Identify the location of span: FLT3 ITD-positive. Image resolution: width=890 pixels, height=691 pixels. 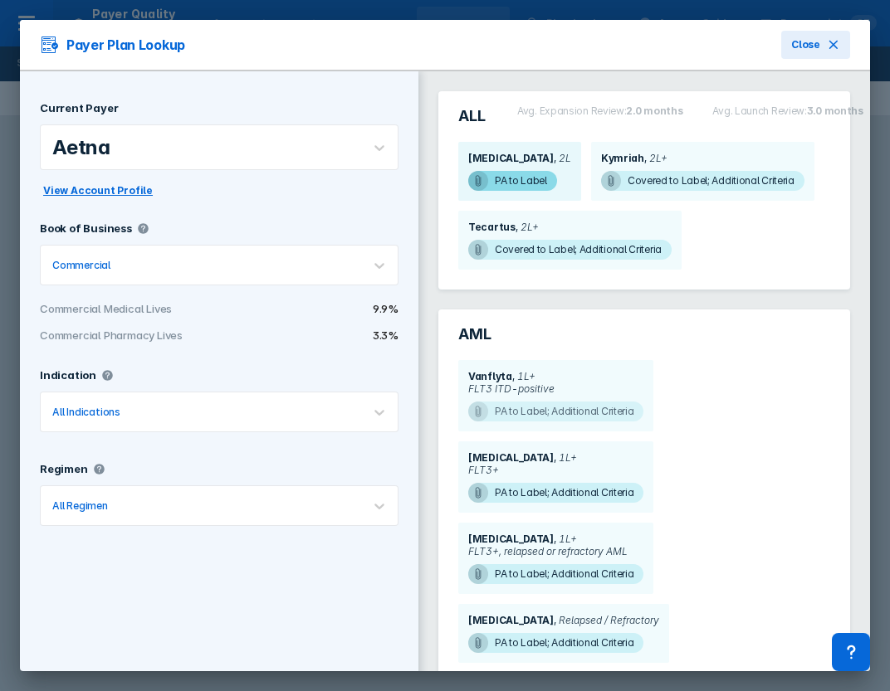
(555, 388).